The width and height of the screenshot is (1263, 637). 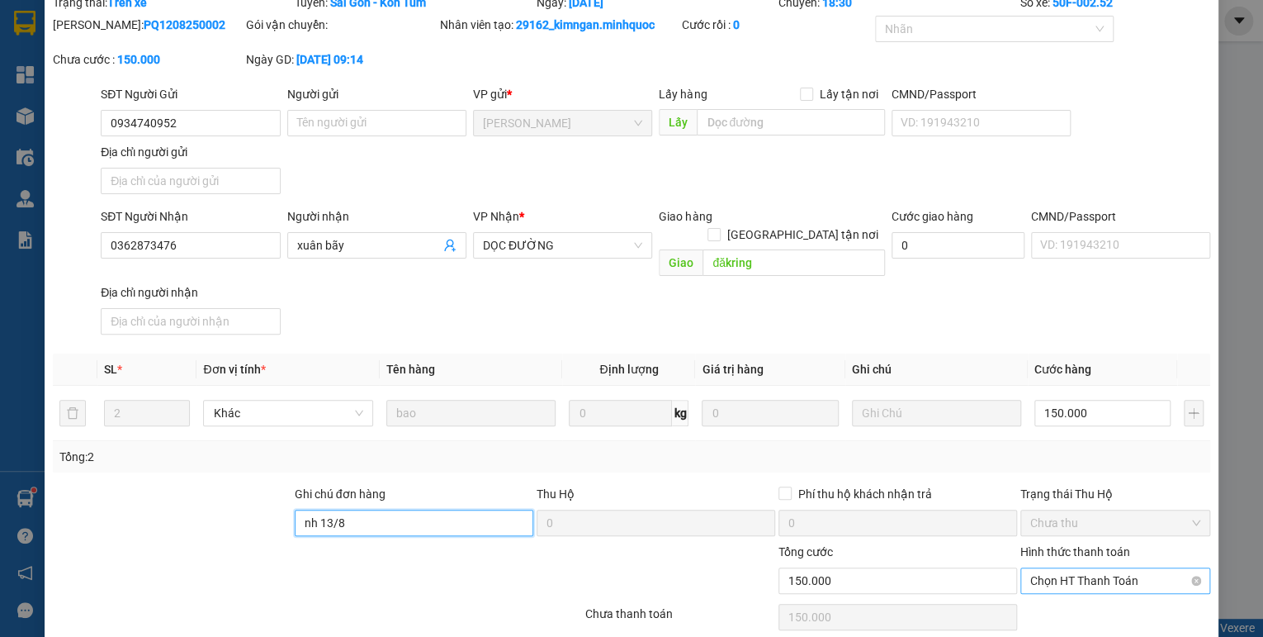 What do you see at coordinates (585, 25) in the screenshot?
I see `b: 29162_kimngan.minhquoc` at bounding box center [585, 25].